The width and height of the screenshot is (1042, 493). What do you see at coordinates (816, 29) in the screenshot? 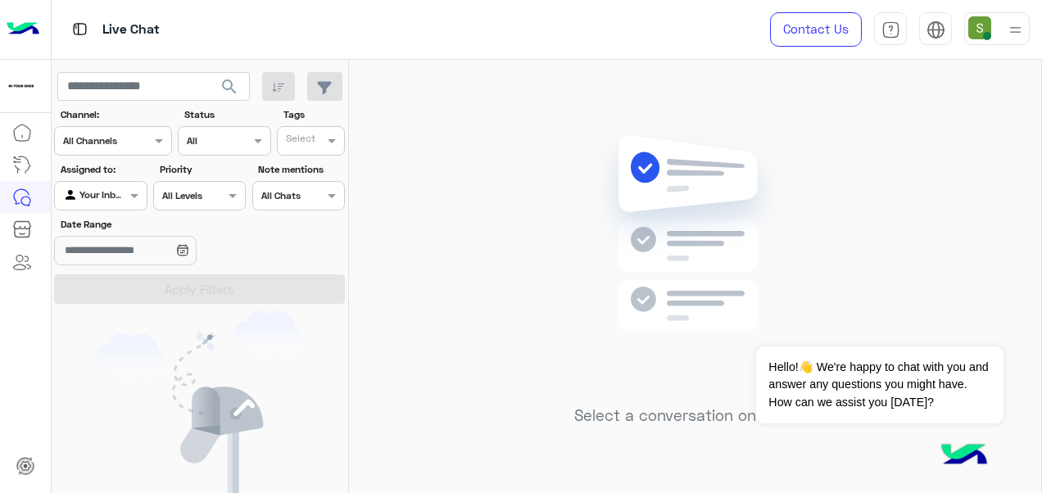
I see `a: Contact Us` at bounding box center [816, 29].